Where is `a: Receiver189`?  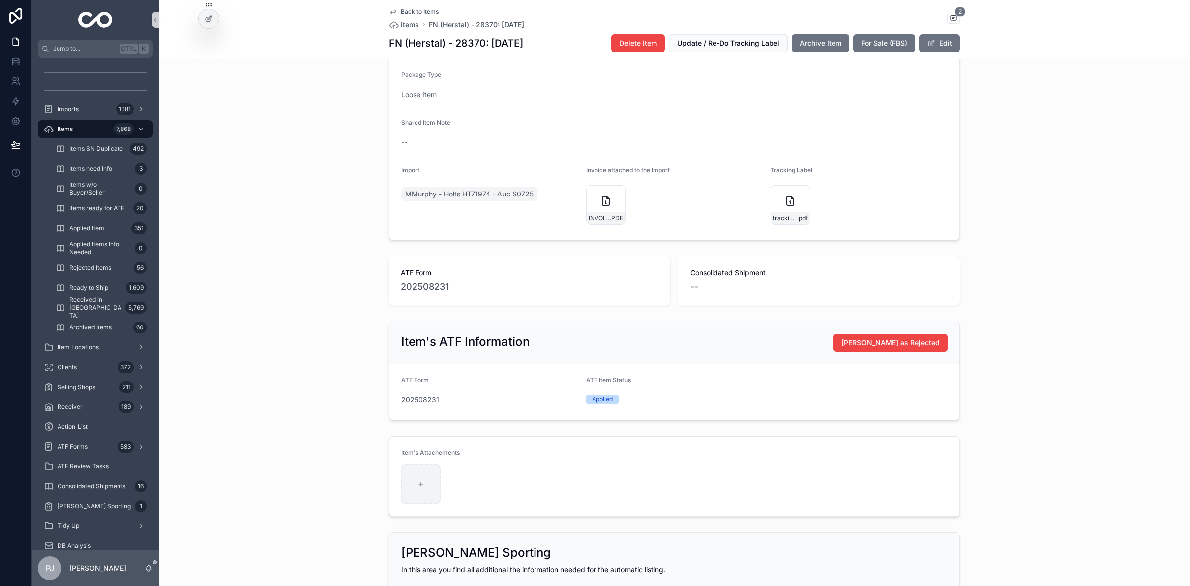 a: Receiver189 is located at coordinates (95, 407).